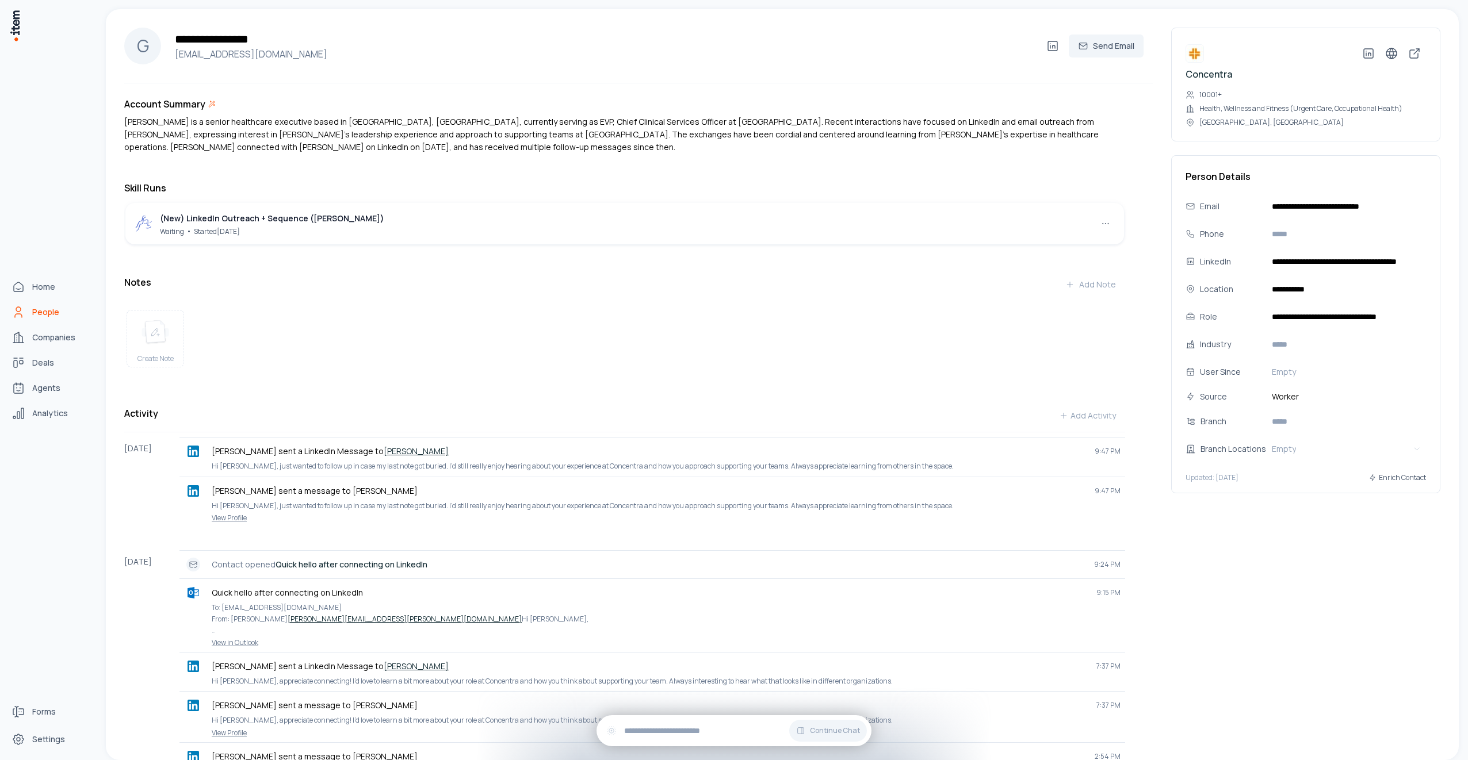  I want to click on h3: Person Details, so click(1306, 177).